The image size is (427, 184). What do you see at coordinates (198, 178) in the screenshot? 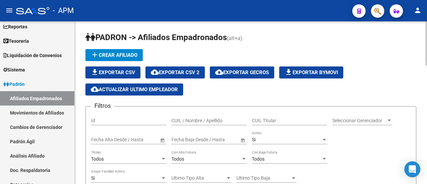
I see `span: Ultimo Tipo Alta` at bounding box center [198, 178].